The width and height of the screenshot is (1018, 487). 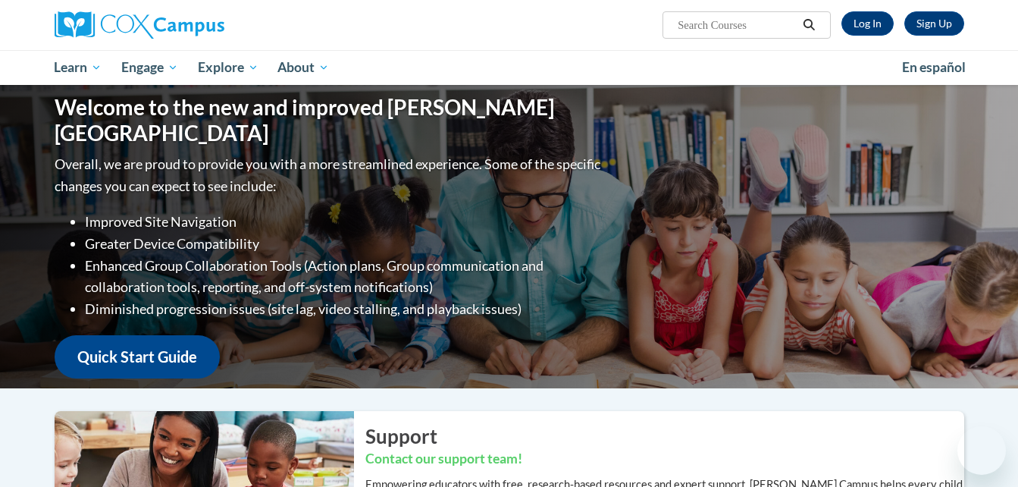 What do you see at coordinates (137, 356) in the screenshot?
I see `a: Quick Start Guide` at bounding box center [137, 356].